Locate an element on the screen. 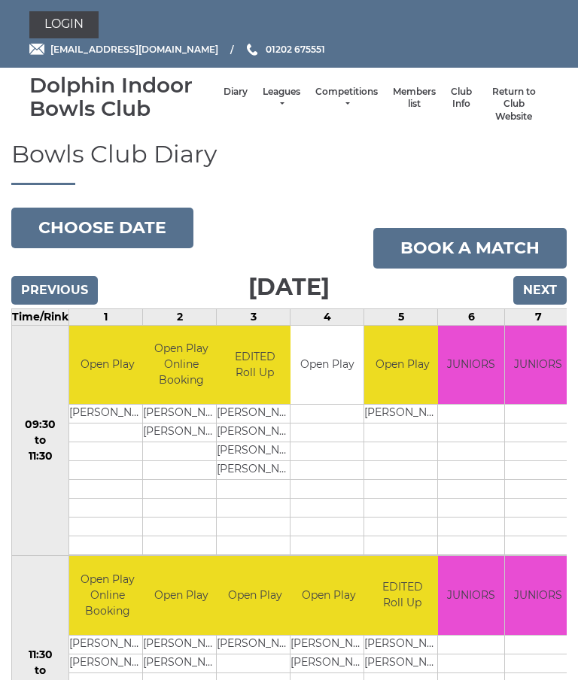 The image size is (578, 680). span: 01202 675551 is located at coordinates (295, 49).